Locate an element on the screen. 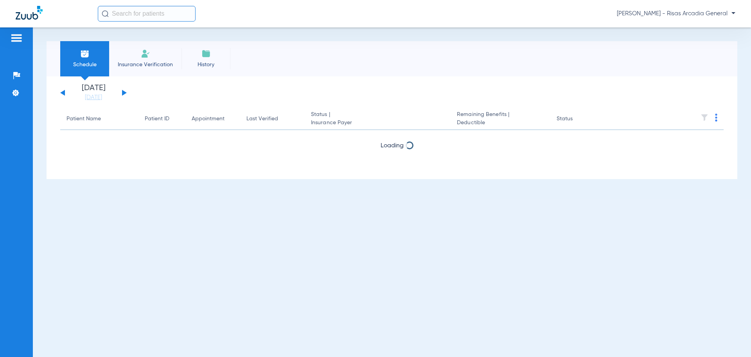 Image resolution: width=751 pixels, height=357 pixels. th: Status | is located at coordinates (378, 119).